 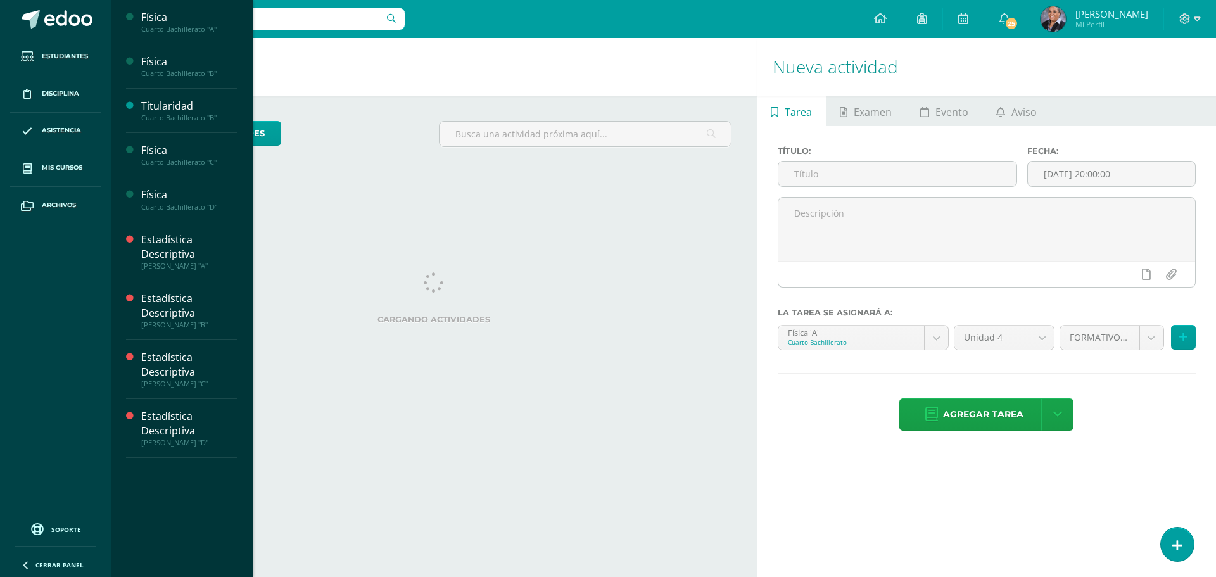 What do you see at coordinates (189, 66) in the screenshot?
I see `a: FísicaCuarto Bachillerato "B"` at bounding box center [189, 66].